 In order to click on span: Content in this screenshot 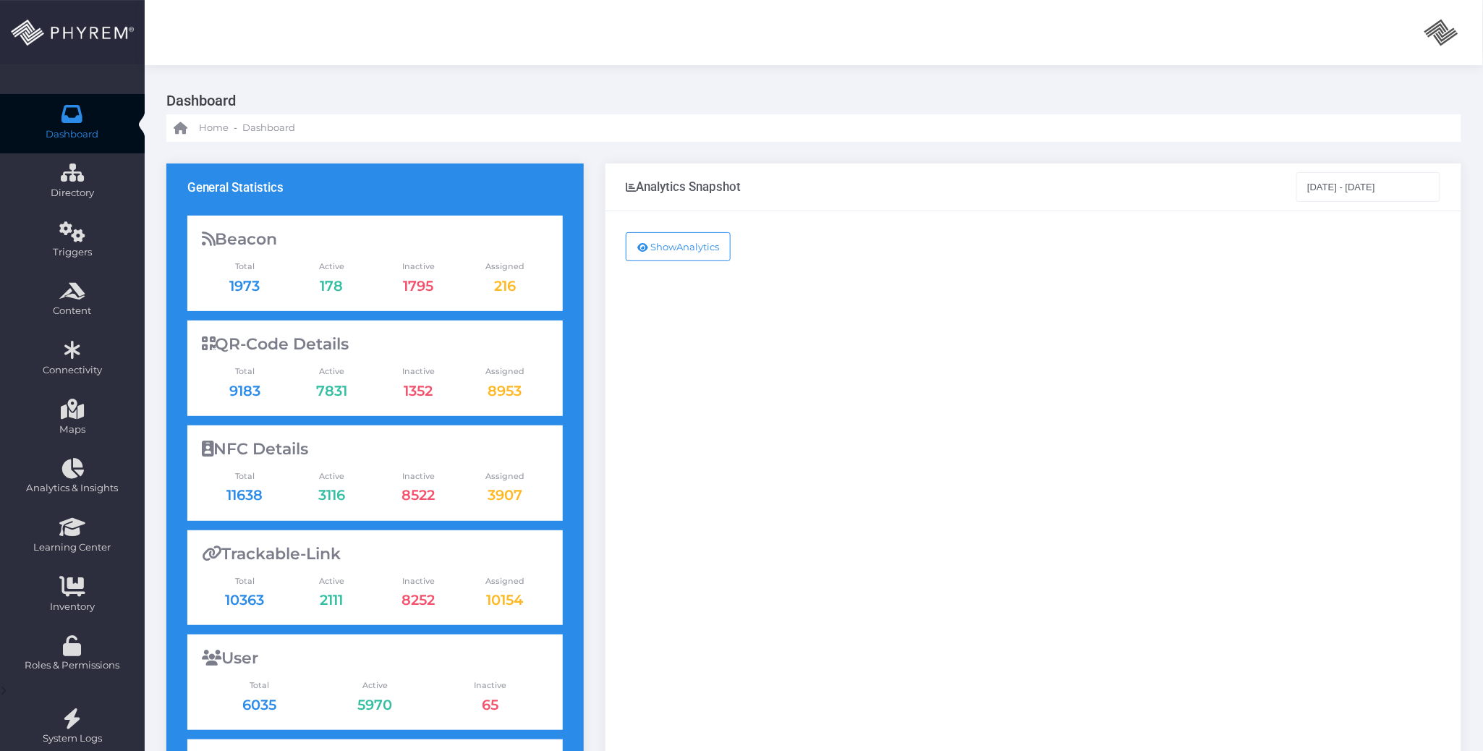, I will do `click(72, 311)`.